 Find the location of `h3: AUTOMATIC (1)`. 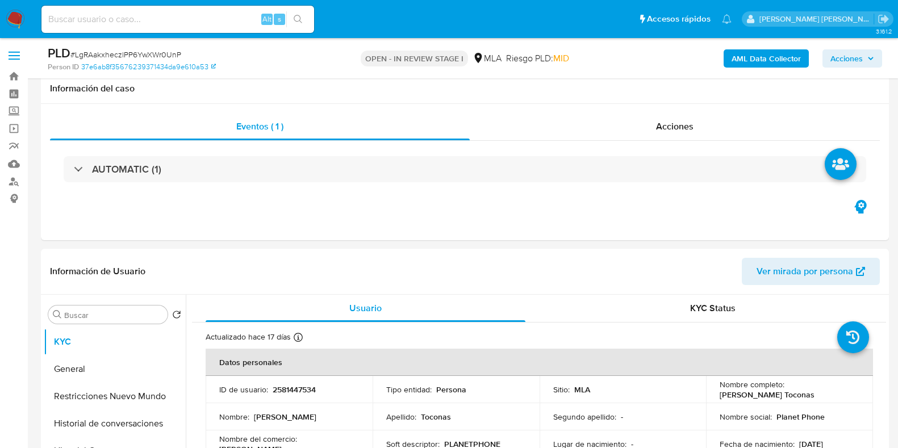

h3: AUTOMATIC (1) is located at coordinates (127, 169).